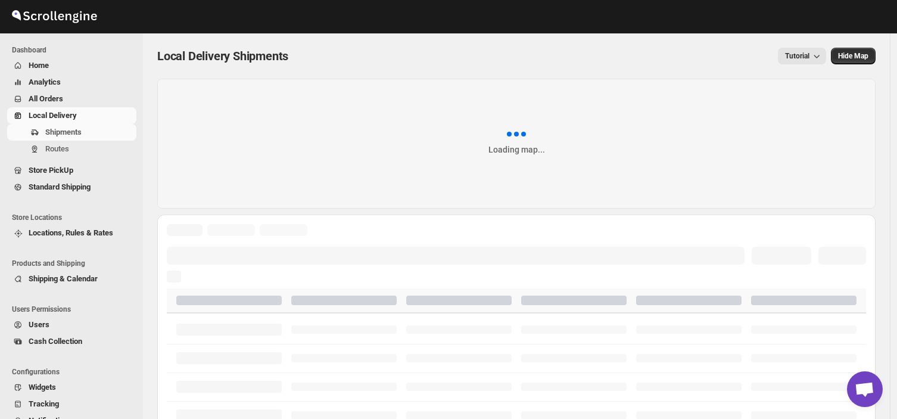 The height and width of the screenshot is (419, 897). Describe the element at coordinates (802, 56) in the screenshot. I see `button: Tutorial` at that location.